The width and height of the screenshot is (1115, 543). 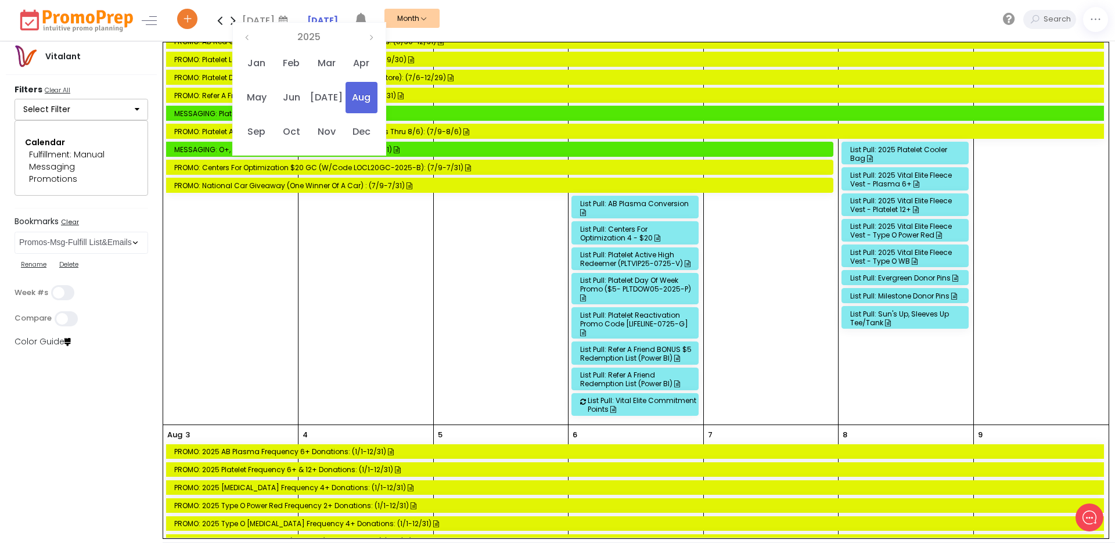 I want to click on div: List Pull: Platelet Reactivation Promo Code [LIFELINE-0725-G], so click(x=637, y=324).